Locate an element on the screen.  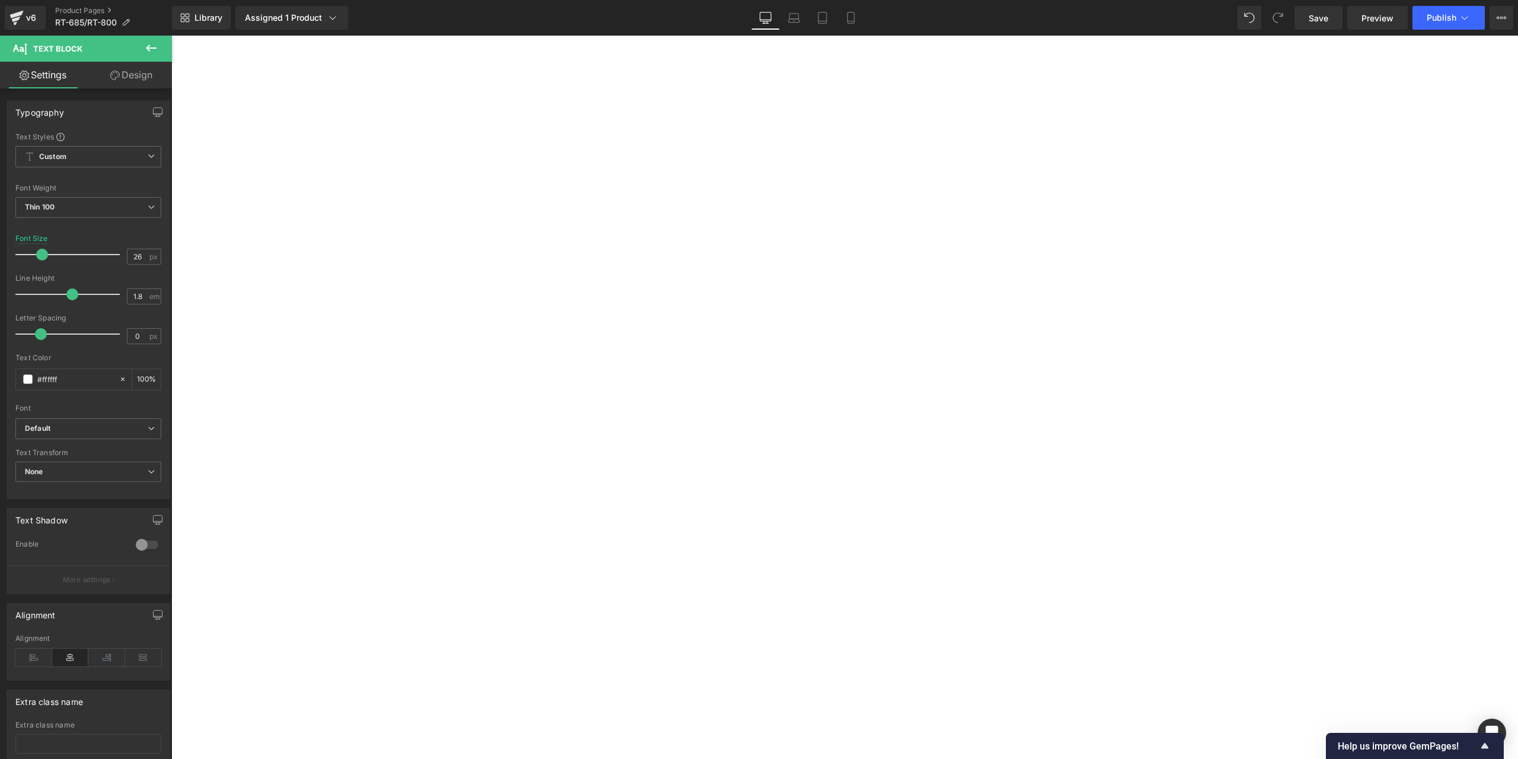
div: Enable is located at coordinates (69, 545).